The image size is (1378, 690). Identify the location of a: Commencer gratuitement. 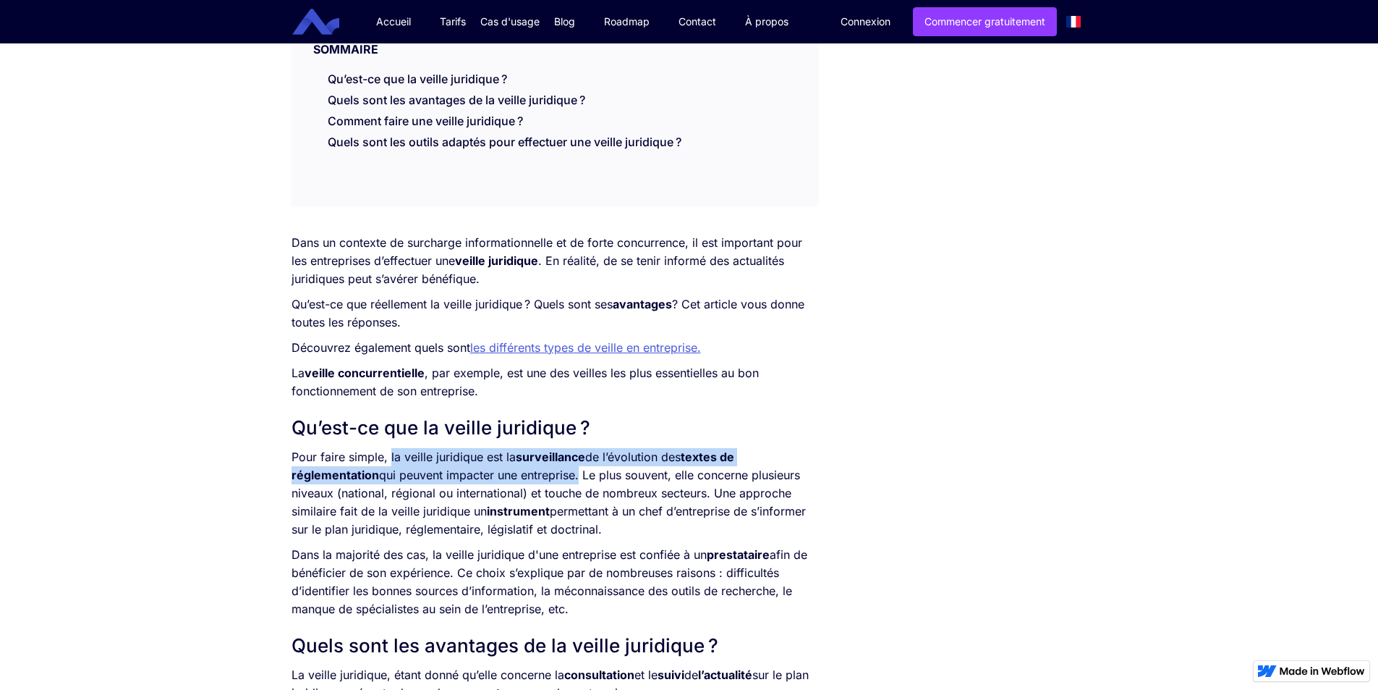
(985, 22).